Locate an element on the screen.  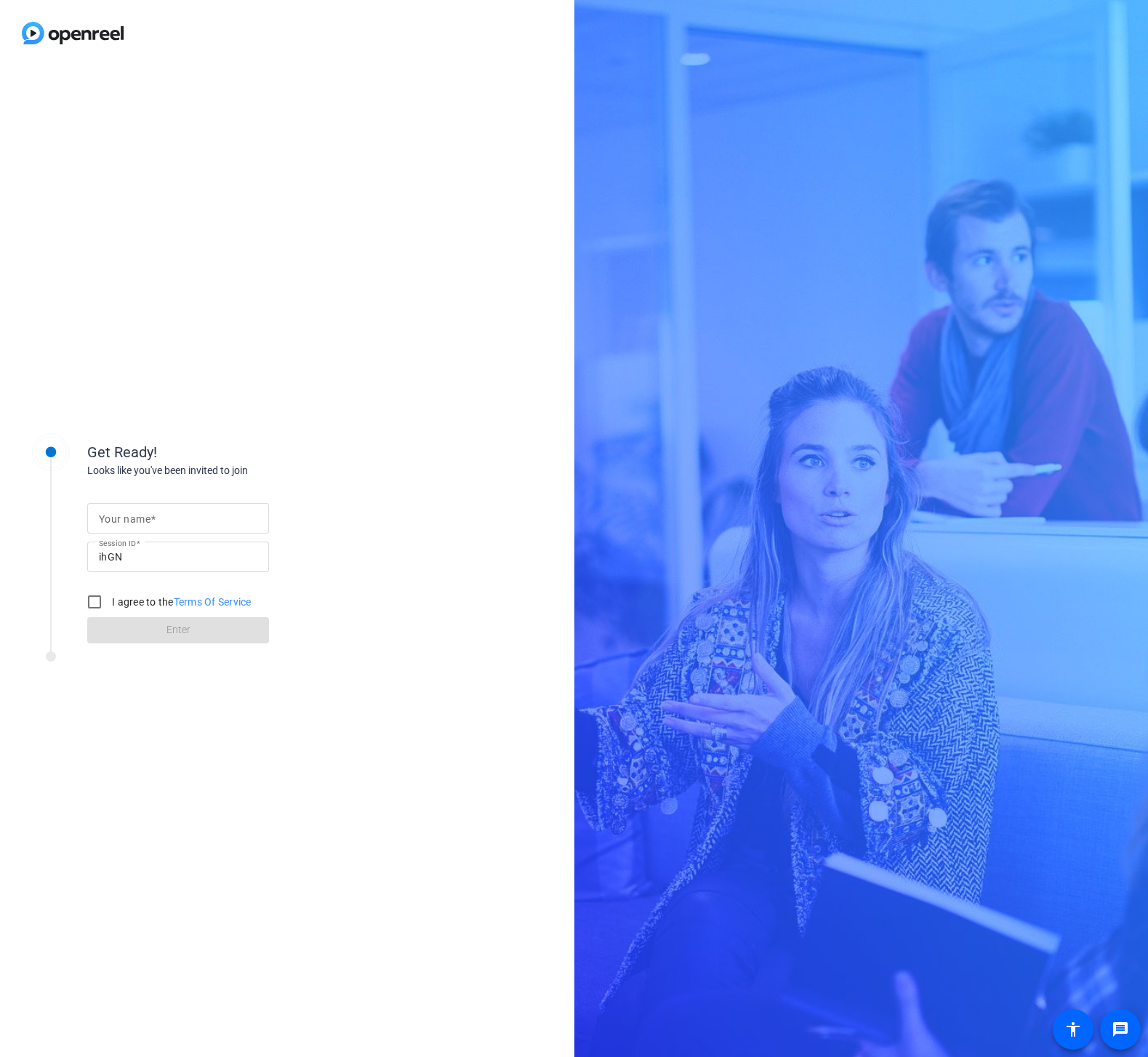
label: I agree to the is located at coordinates (180, 602).